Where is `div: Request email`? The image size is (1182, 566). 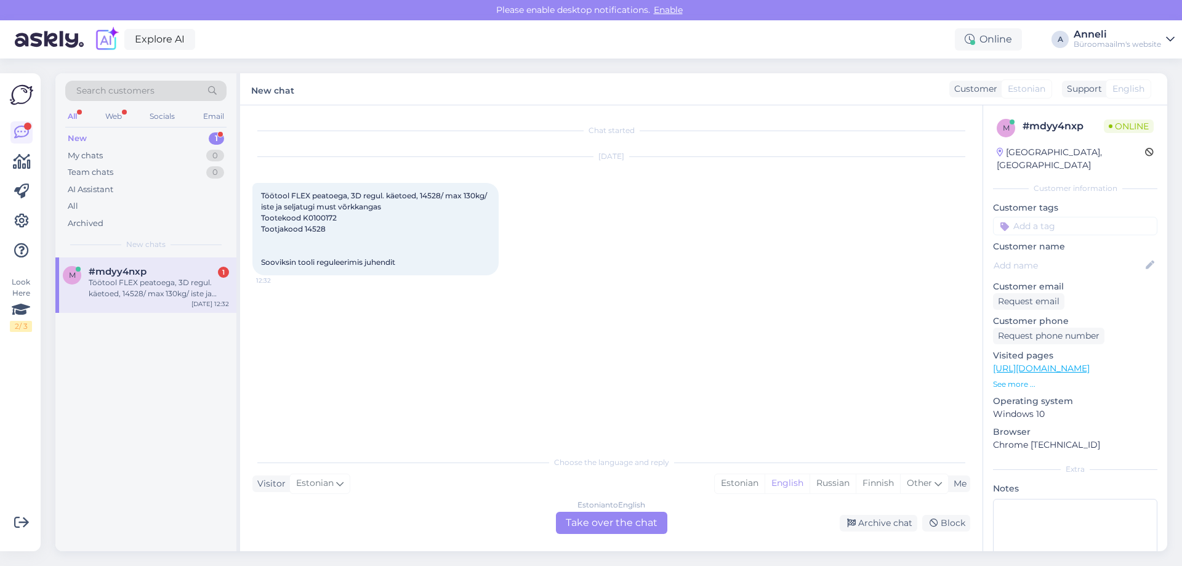
div: Request email is located at coordinates (1029, 301).